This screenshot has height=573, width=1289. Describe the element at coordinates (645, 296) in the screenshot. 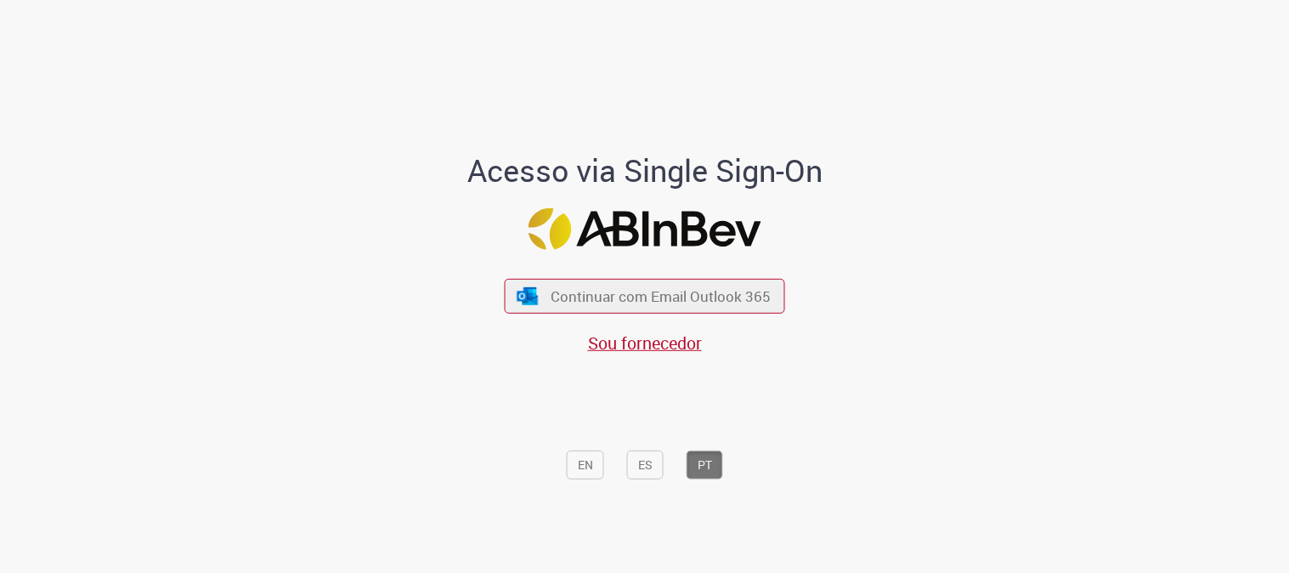

I see `button: ícone Azure/Microsoft 360 Continuar com Email Outlook 365` at that location.